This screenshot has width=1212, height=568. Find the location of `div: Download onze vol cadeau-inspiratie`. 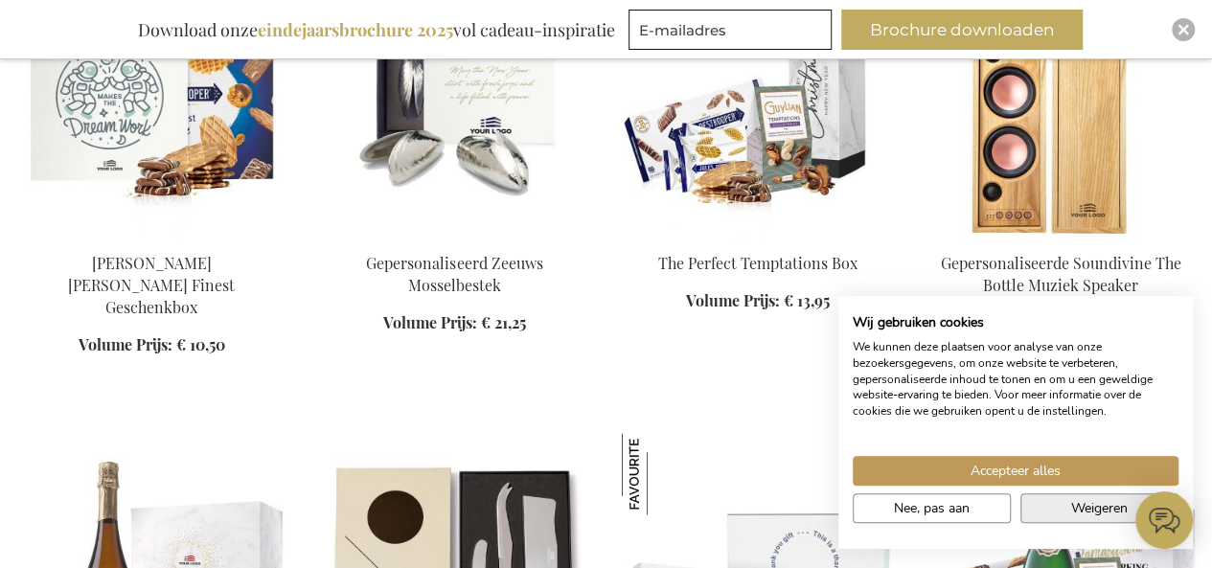

div: Download onze vol cadeau-inspiratie is located at coordinates (377, 30).